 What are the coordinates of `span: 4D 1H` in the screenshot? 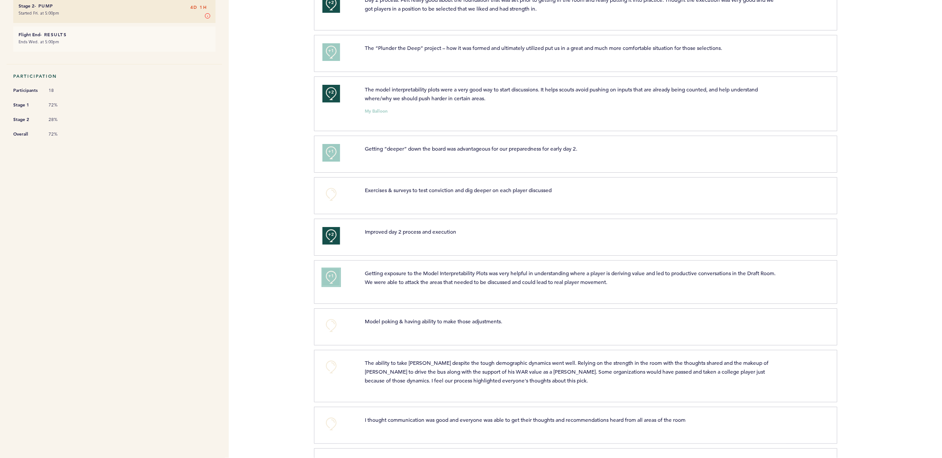 It's located at (199, 8).